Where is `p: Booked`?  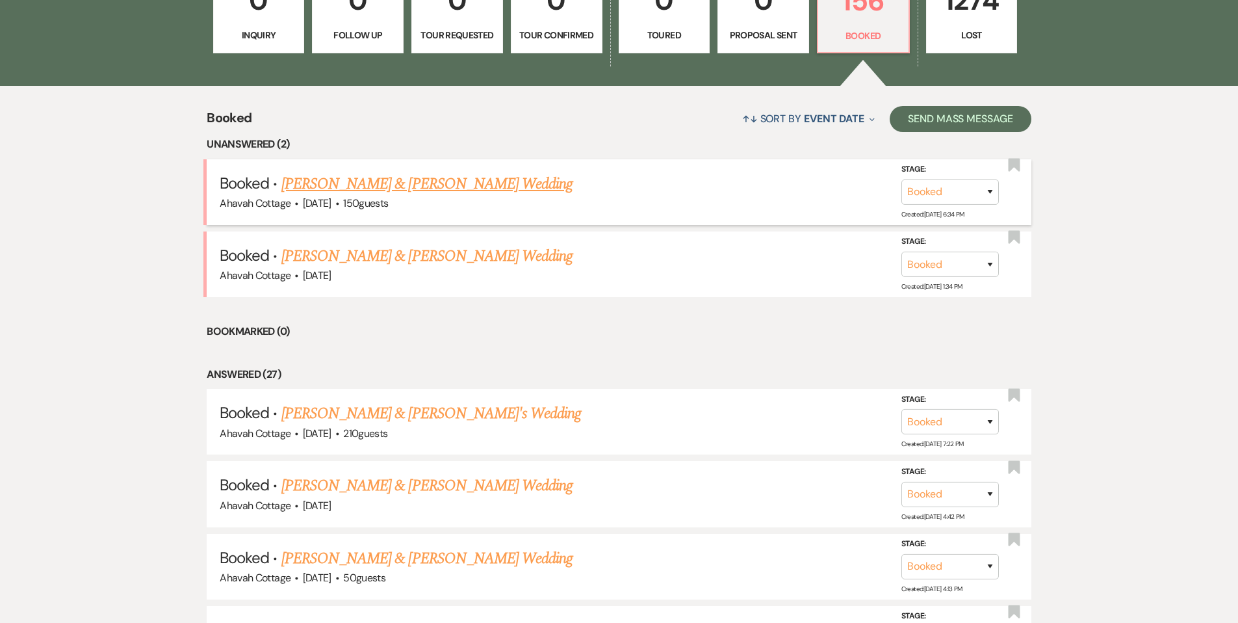 p: Booked is located at coordinates (863, 36).